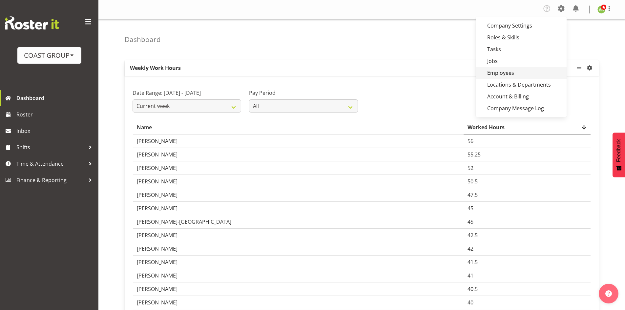 The height and width of the screenshot is (310, 625). Describe the element at coordinates (51, 164) in the screenshot. I see `span: Time & Attendance` at that location.